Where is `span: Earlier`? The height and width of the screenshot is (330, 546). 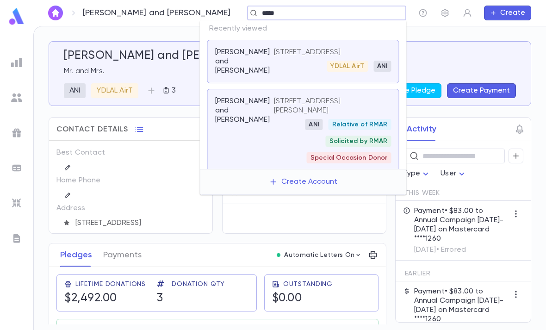 span: Earlier is located at coordinates (418, 273).